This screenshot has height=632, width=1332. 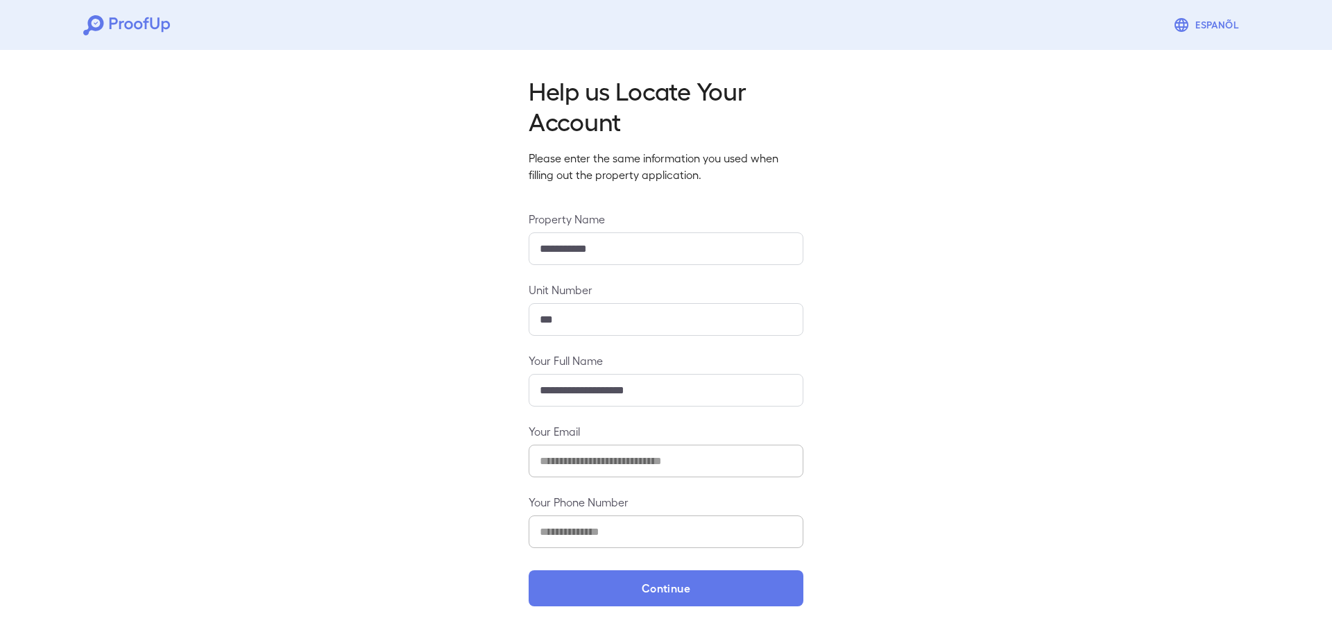 I want to click on label: Unit Number, so click(x=666, y=289).